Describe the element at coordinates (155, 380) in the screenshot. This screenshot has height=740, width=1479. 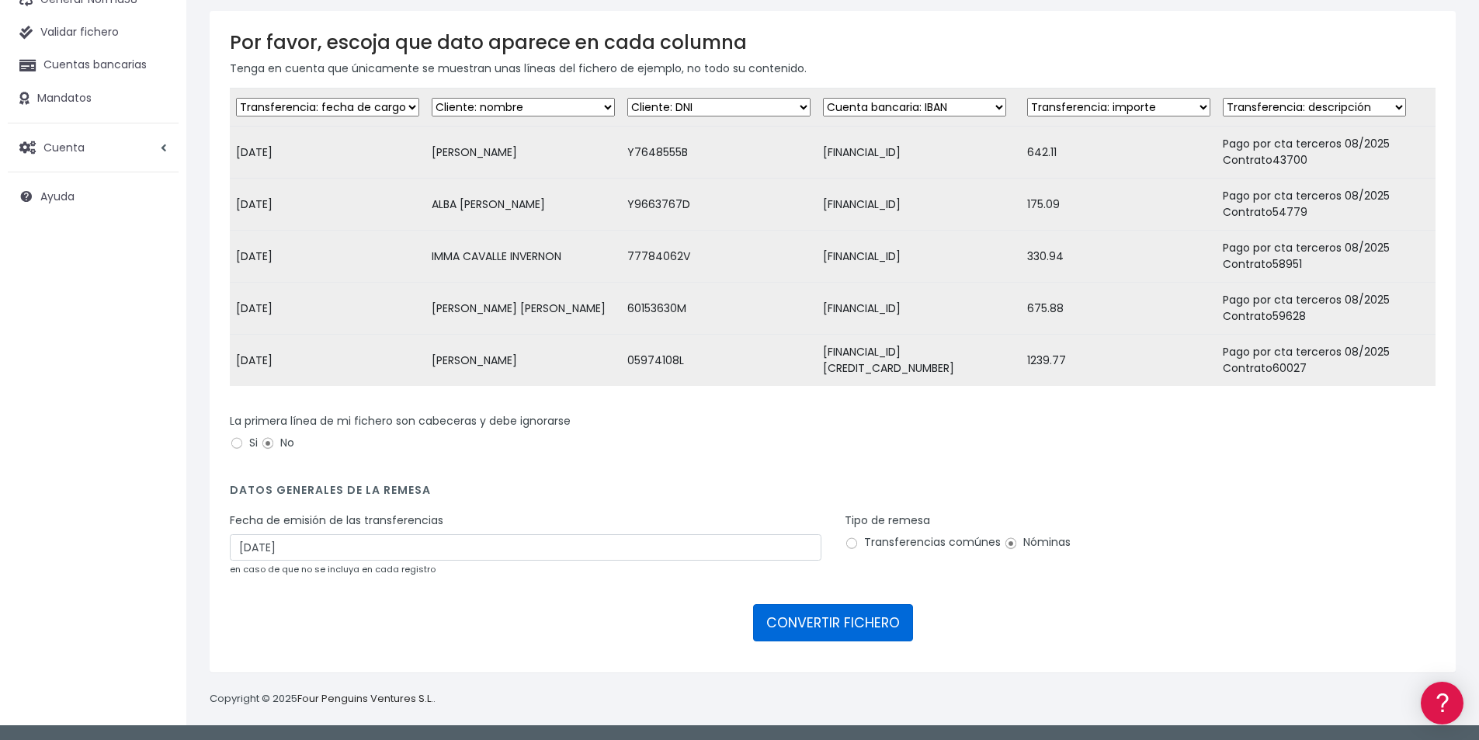
I see `div: Programadores` at that location.